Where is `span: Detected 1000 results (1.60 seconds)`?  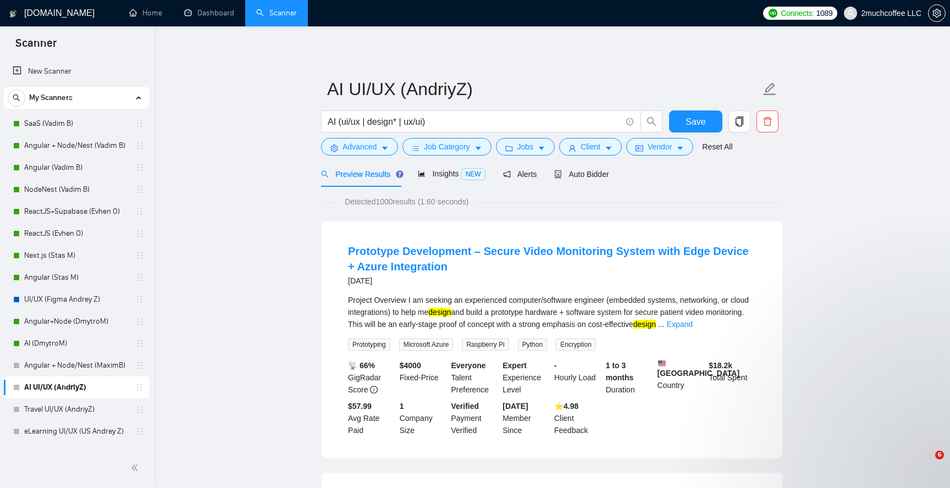 span: Detected 1000 results (1.60 seconds) is located at coordinates (406, 202).